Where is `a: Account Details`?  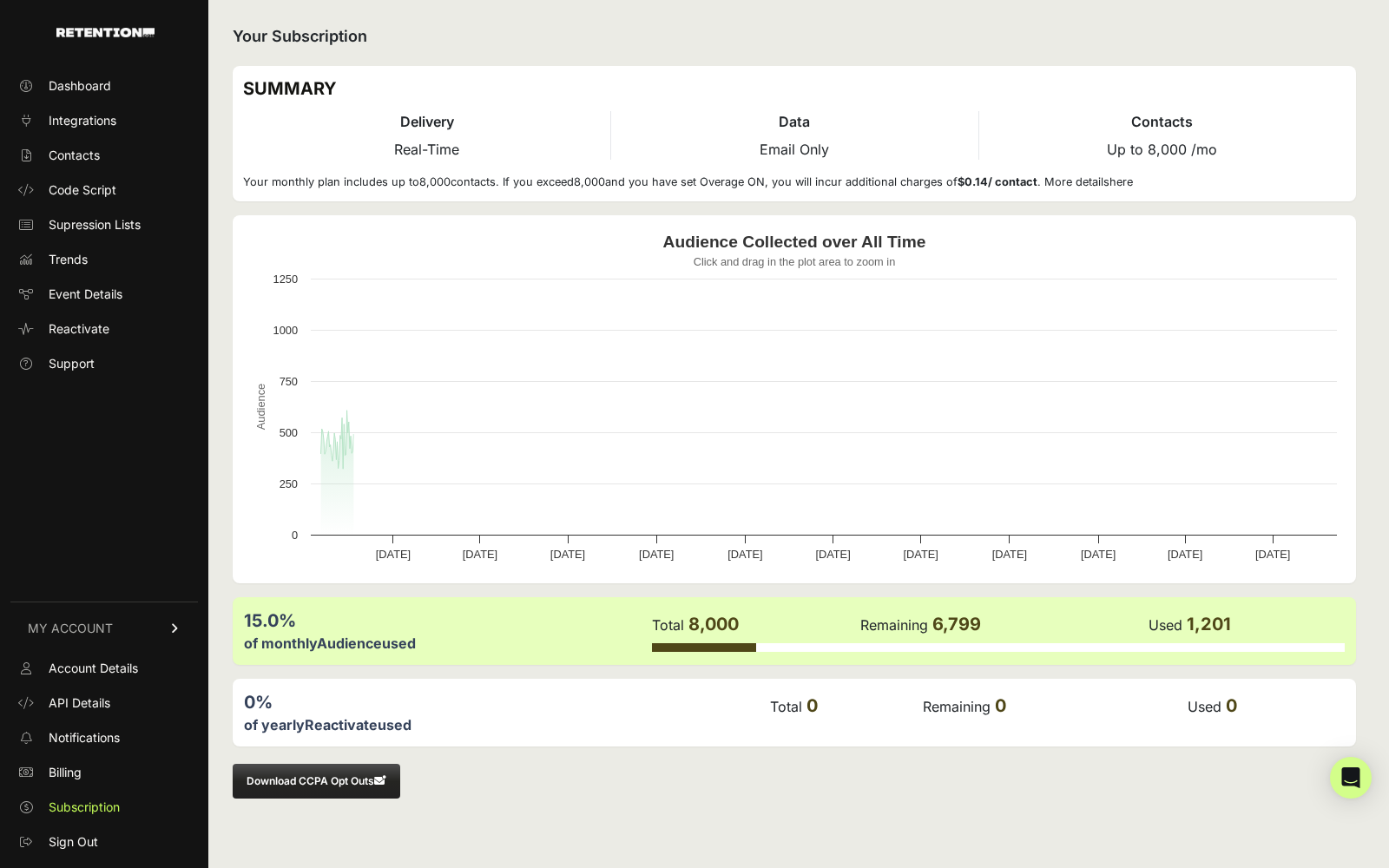
a: Account Details is located at coordinates (105, 669).